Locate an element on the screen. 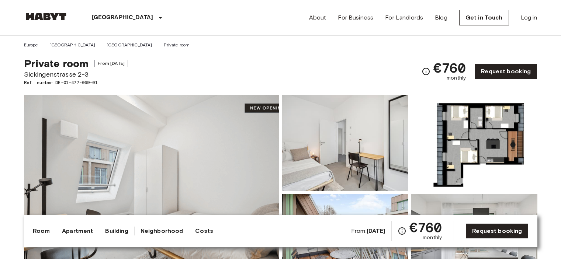 The image size is (561, 259). a: Apartment is located at coordinates (77, 231).